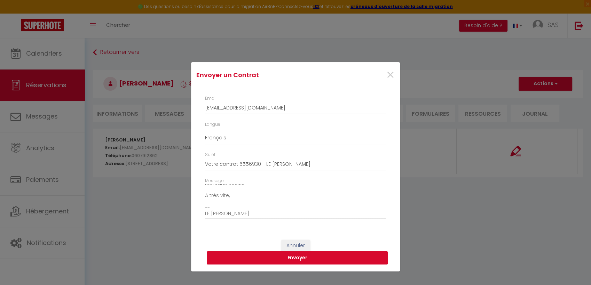 Image resolution: width=591 pixels, height=285 pixels. I want to click on button: Ouvrir le widget de chat LiveChat, so click(16, 13).